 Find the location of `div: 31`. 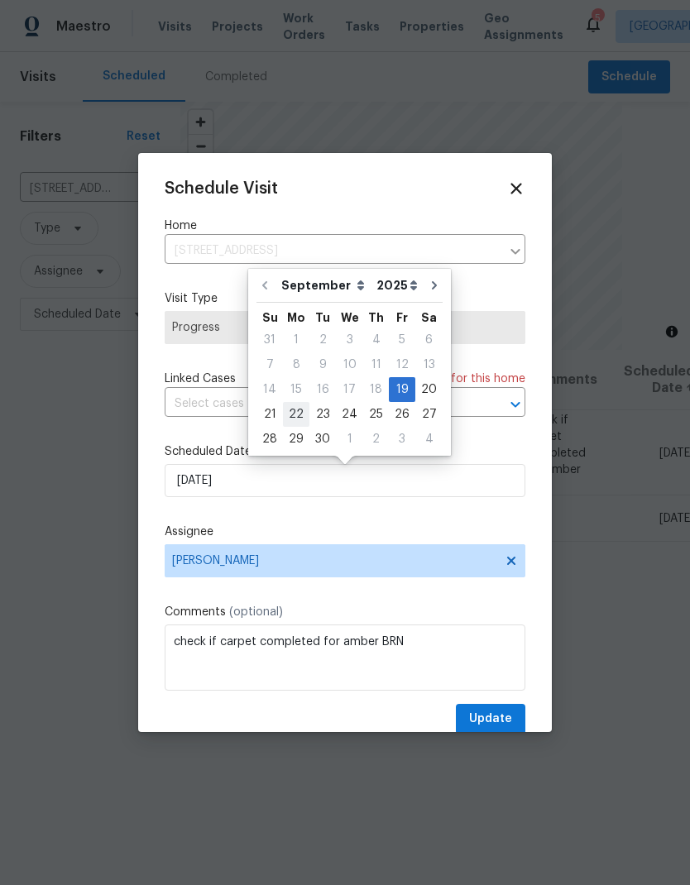

div: 31 is located at coordinates (270, 340).